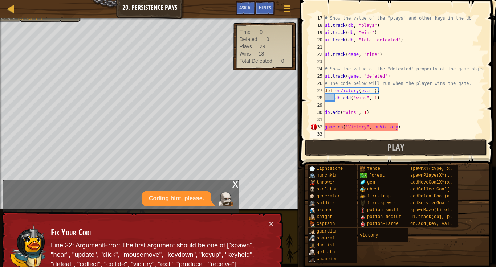 The image size is (496, 267). Describe the element at coordinates (318, 84) in the screenshot. I see `div: 26` at that location.